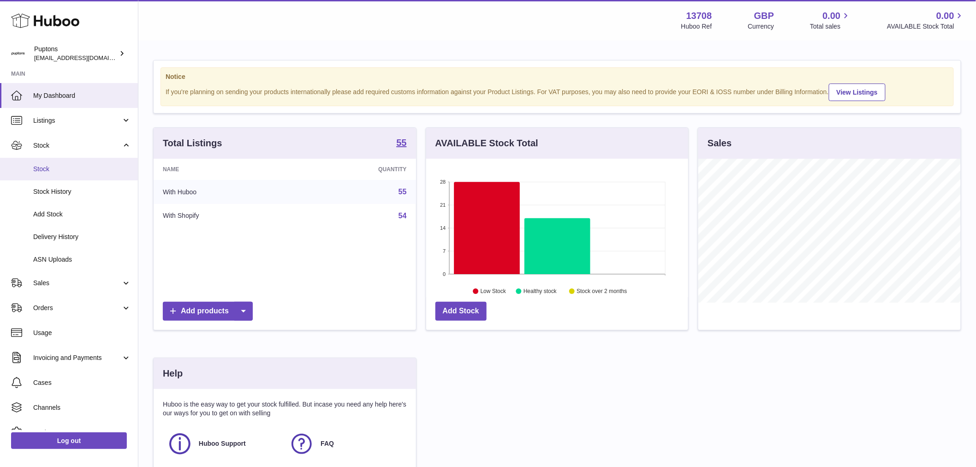  Describe the element at coordinates (601, 291) in the screenshot. I see `text: Stock over 2 months` at that location.